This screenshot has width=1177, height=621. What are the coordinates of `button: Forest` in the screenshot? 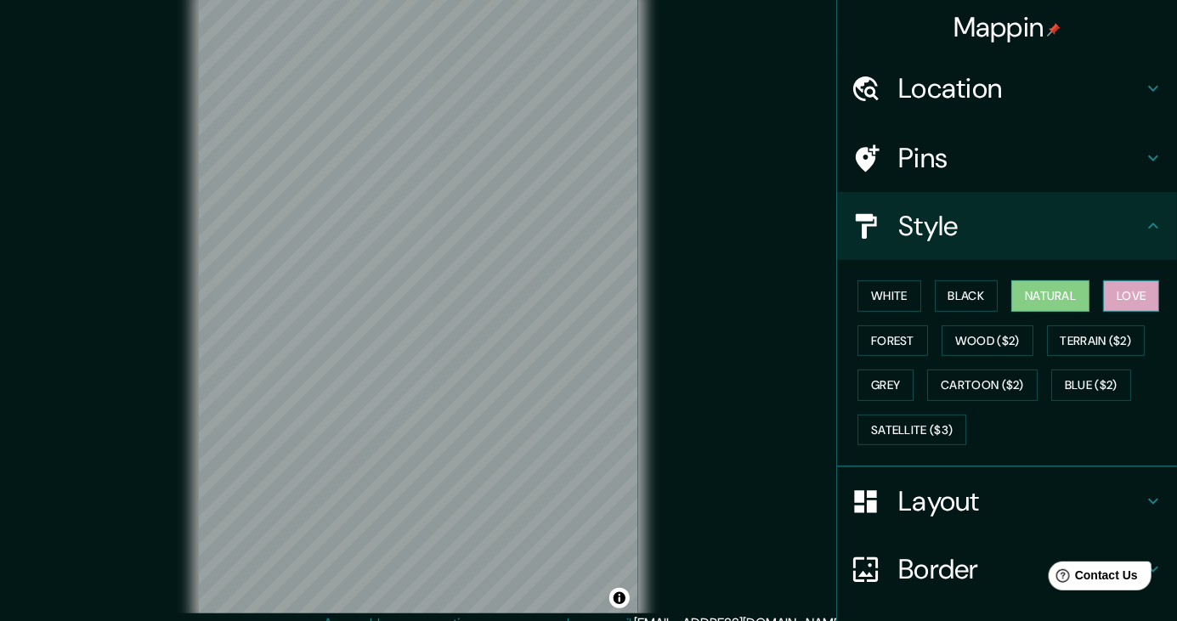 It's located at (892, 341).